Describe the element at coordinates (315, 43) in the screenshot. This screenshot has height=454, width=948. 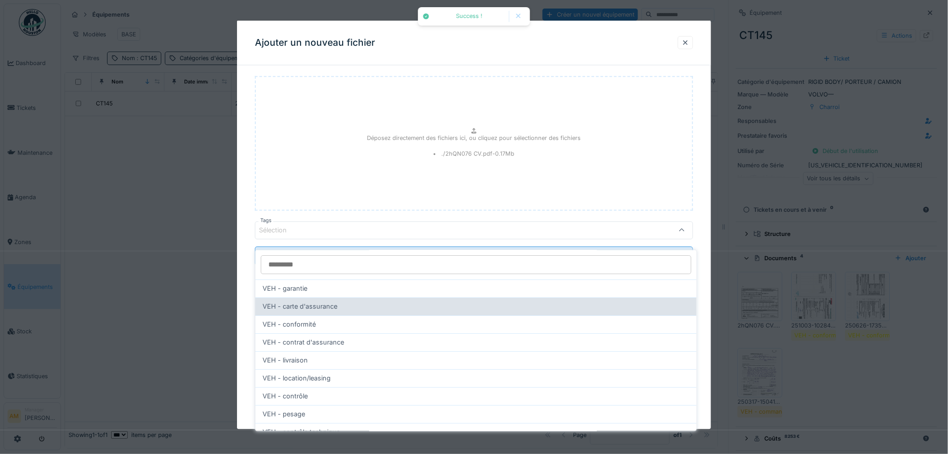
I see `h3: Ajouter un nouveau fichier` at that location.